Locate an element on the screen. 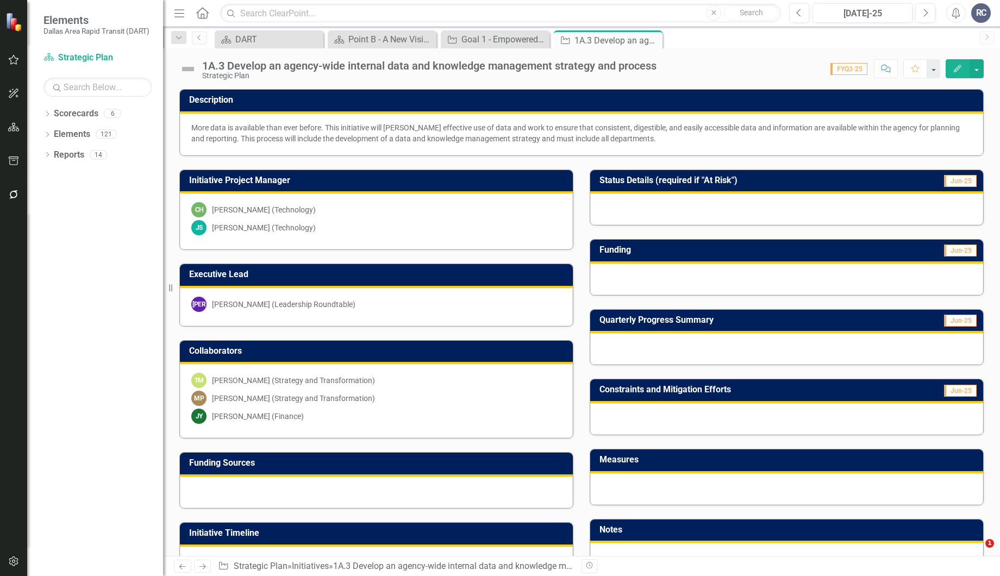 This screenshot has height=576, width=1000. a: Scorecards is located at coordinates (76, 114).